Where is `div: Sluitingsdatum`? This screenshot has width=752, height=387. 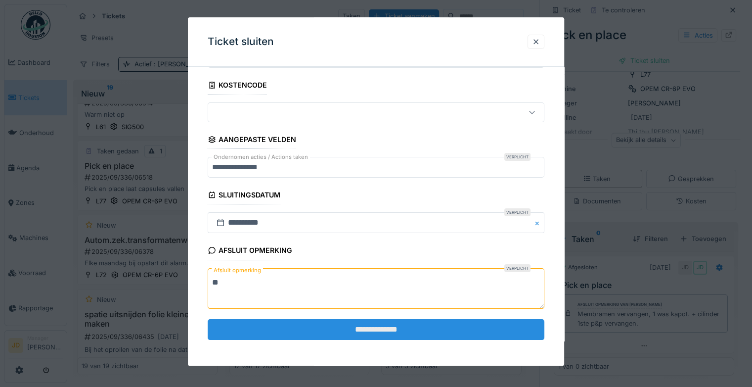 div: Sluitingsdatum is located at coordinates (244, 196).